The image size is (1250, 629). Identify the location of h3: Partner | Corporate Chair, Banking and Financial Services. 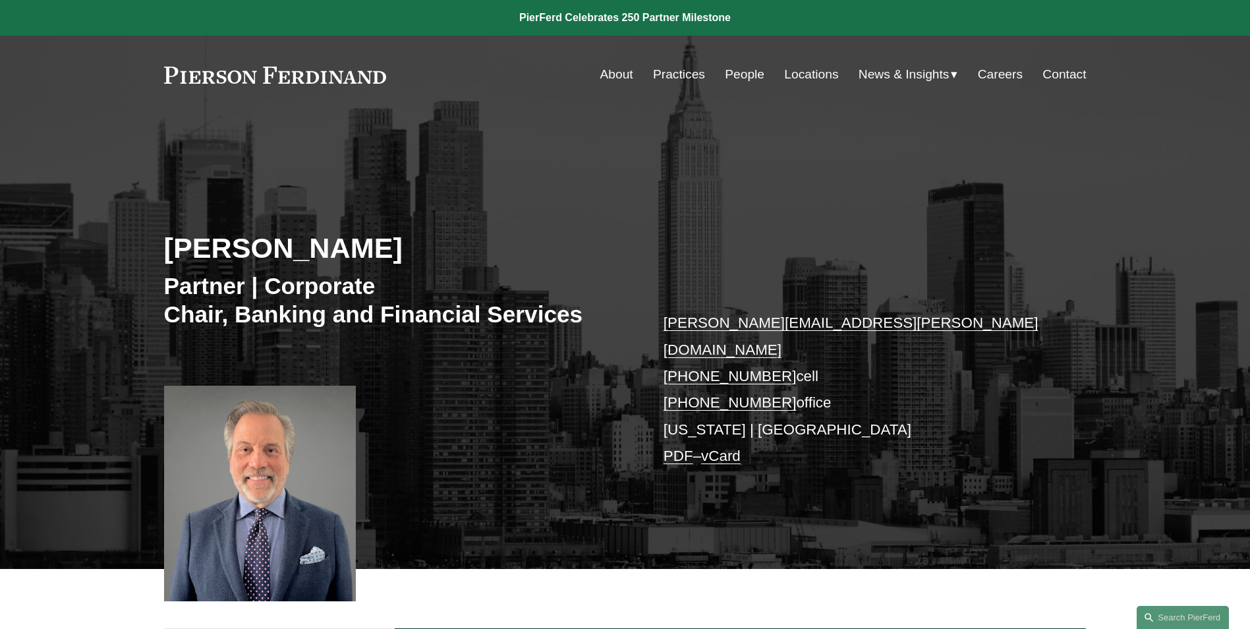
(395, 300).